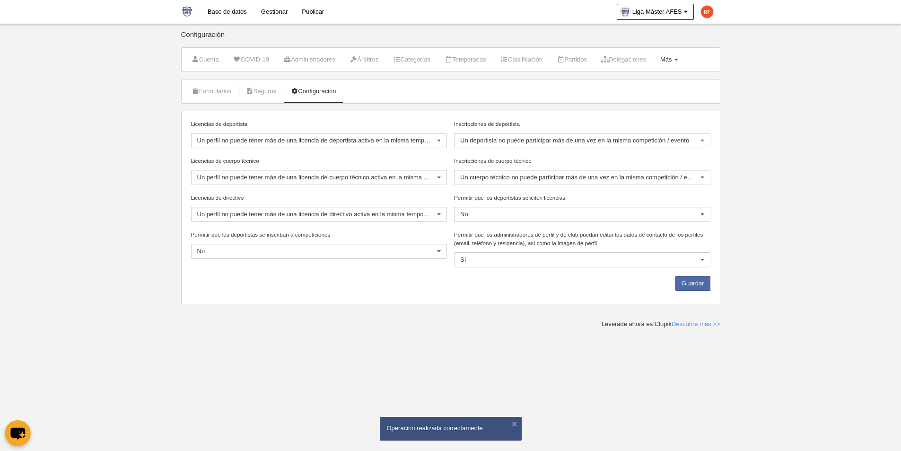 This screenshot has height=451, width=901. Describe the element at coordinates (317, 214) in the screenshot. I see `span: Un perfil no puede tener más de una licencia de directivo activa en la misma temporada` at that location.